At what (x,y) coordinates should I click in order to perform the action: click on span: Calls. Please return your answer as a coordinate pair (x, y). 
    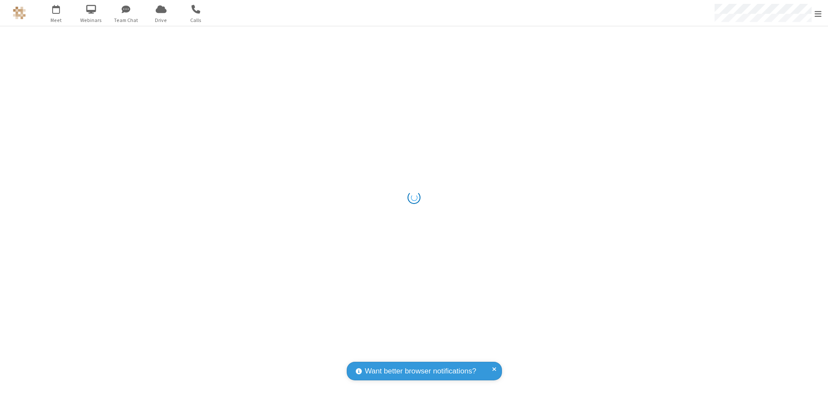
    Looking at the image, I should click on (196, 20).